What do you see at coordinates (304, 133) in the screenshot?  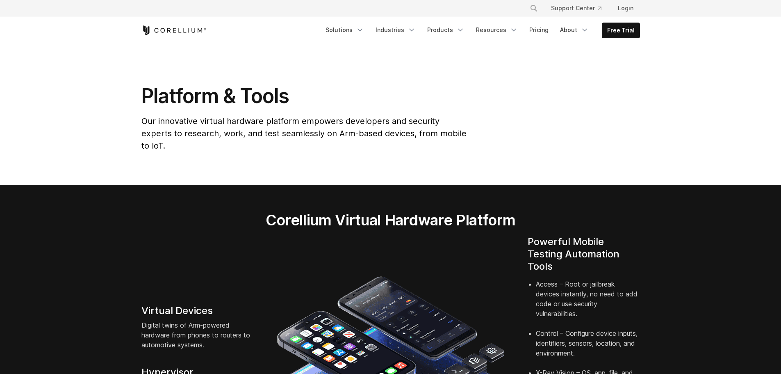 I see `span: Our innovative virtual hardware platform empowers developers and security experts to research, wo...` at bounding box center [304, 133].